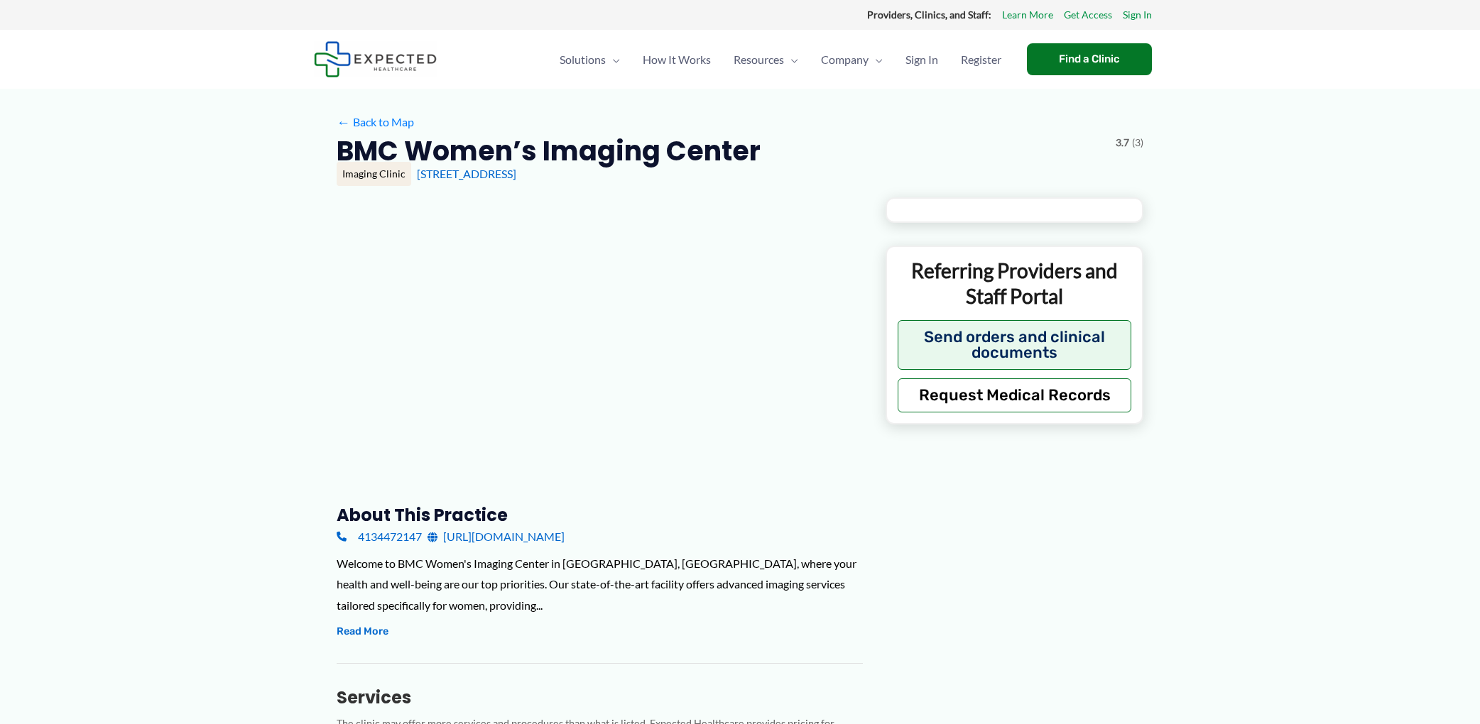 This screenshot has width=1480, height=724. What do you see at coordinates (929, 14) in the screenshot?
I see `strong: Providers, Clinics, and Staff:` at bounding box center [929, 14].